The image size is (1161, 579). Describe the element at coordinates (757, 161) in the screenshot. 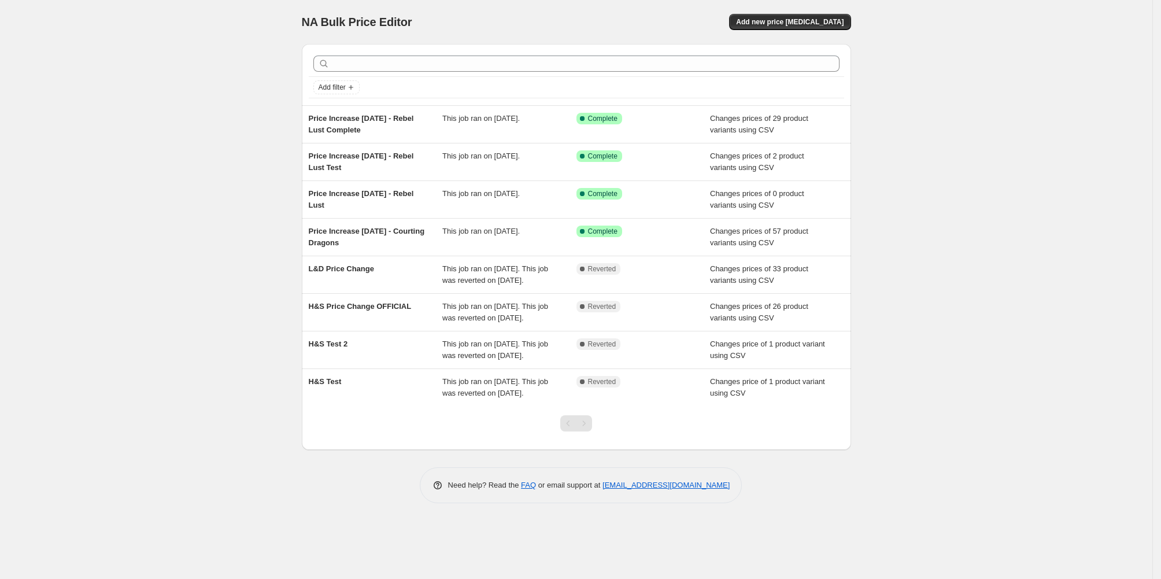

I see `span: Changes prices of 2 product variants using CSV` at that location.